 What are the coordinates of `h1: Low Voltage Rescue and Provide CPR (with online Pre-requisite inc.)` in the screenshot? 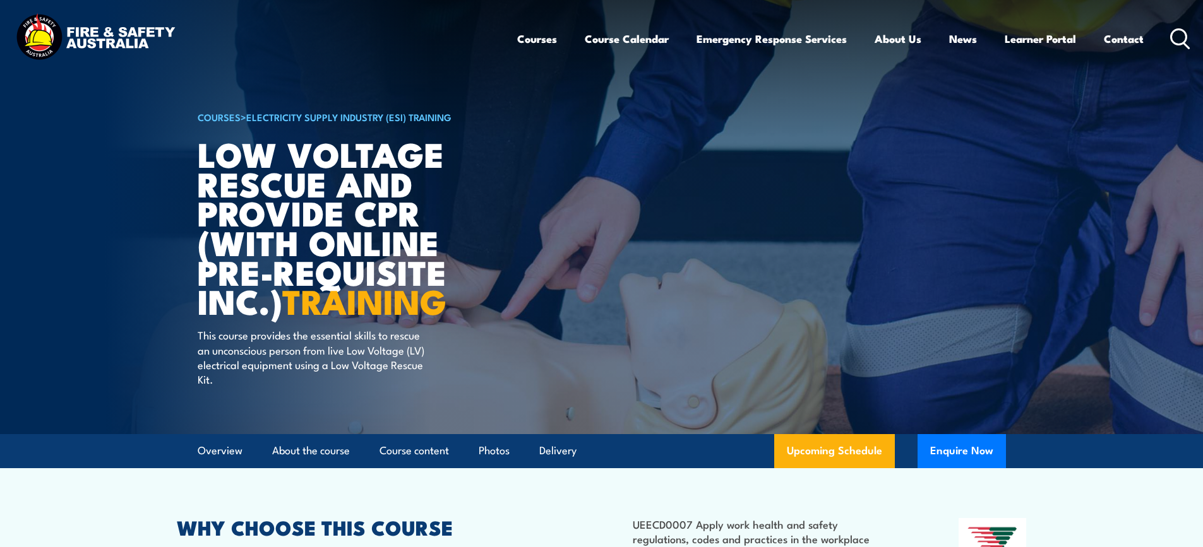 It's located at (354, 227).